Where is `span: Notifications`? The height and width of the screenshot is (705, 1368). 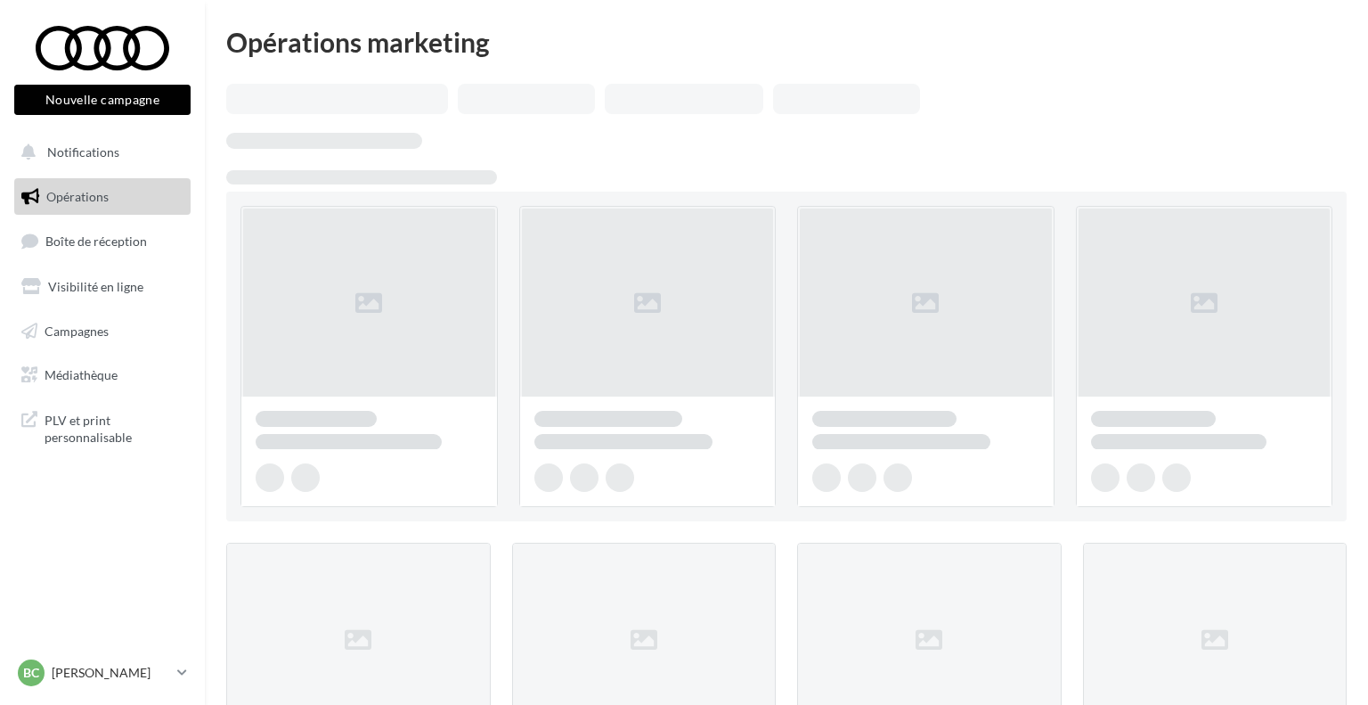 span: Notifications is located at coordinates (83, 151).